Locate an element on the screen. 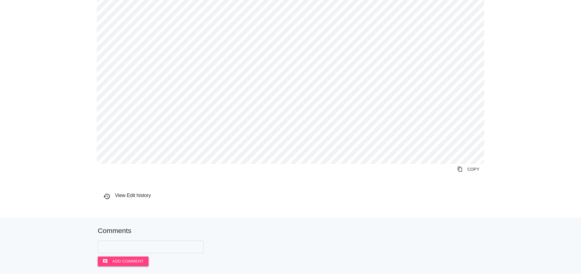 The height and width of the screenshot is (278, 581). h6: View Edit history is located at coordinates (293, 196).